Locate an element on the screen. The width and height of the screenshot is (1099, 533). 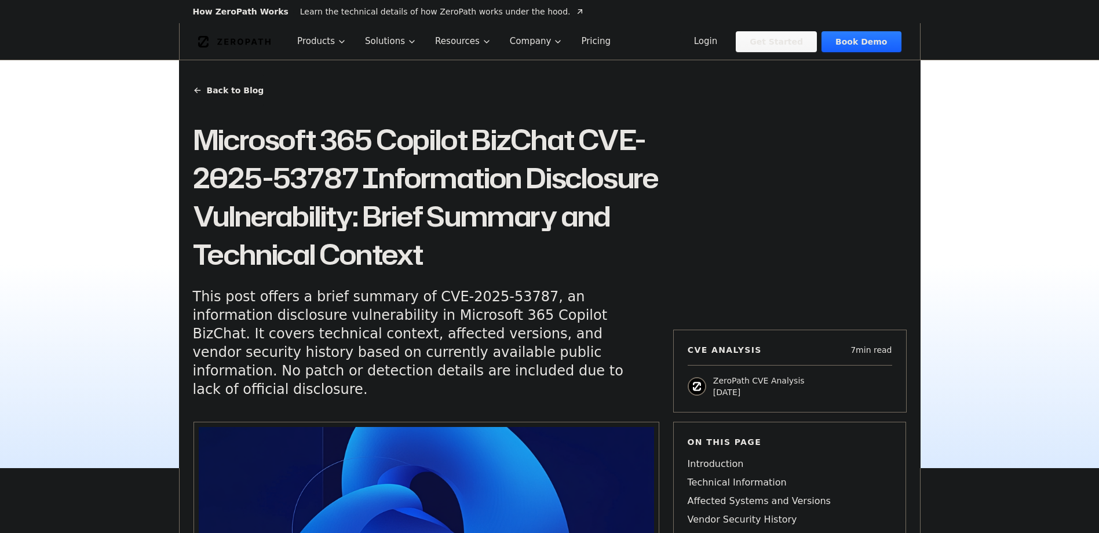
h5: This post offers a brief summary of CVE-2025-53787, an information disclosure vulnerability in Mi... is located at coordinates (415, 343).